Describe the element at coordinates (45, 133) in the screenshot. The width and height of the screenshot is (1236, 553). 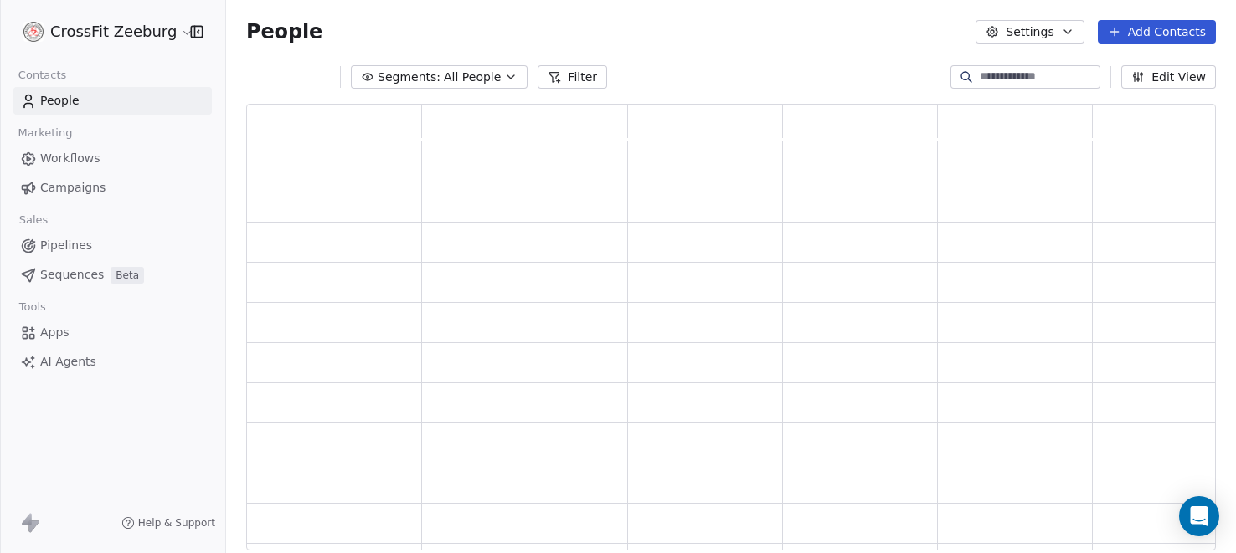
I see `span: Marketing` at that location.